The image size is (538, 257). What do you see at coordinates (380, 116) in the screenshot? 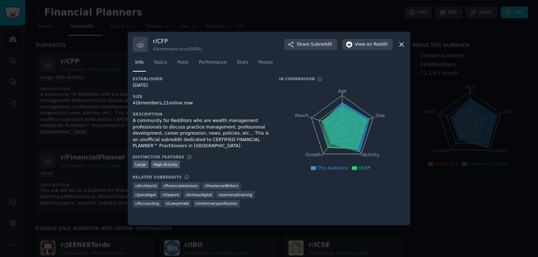
I see `tspan: Size` at bounding box center [380, 116].